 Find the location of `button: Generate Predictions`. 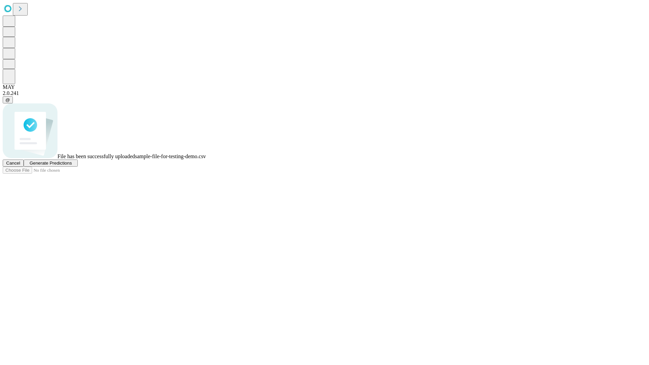

button: Generate Predictions is located at coordinates (51, 163).